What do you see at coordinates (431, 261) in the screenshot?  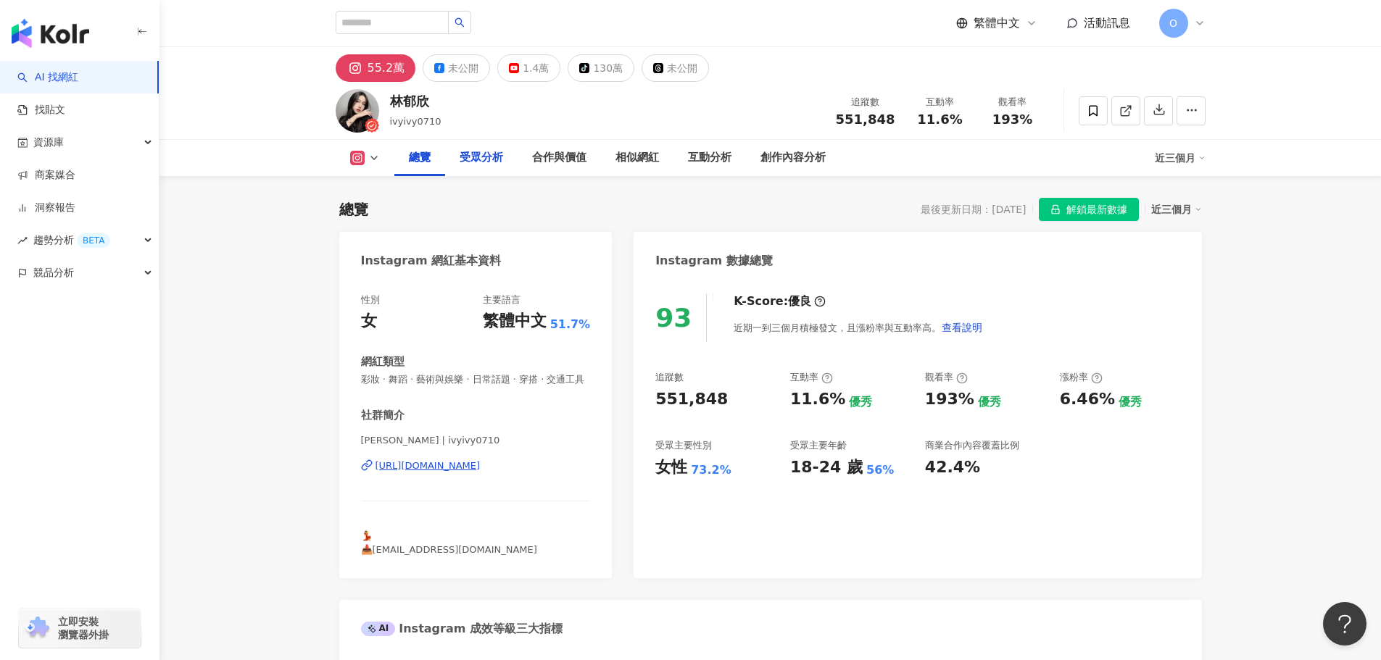 I see `div: Instagram 網紅基本資料` at bounding box center [431, 261].